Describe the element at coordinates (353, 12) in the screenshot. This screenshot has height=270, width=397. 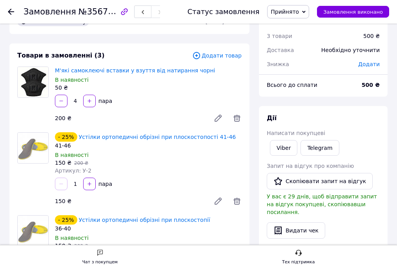
I see `button: Замовлення виконано` at that location.